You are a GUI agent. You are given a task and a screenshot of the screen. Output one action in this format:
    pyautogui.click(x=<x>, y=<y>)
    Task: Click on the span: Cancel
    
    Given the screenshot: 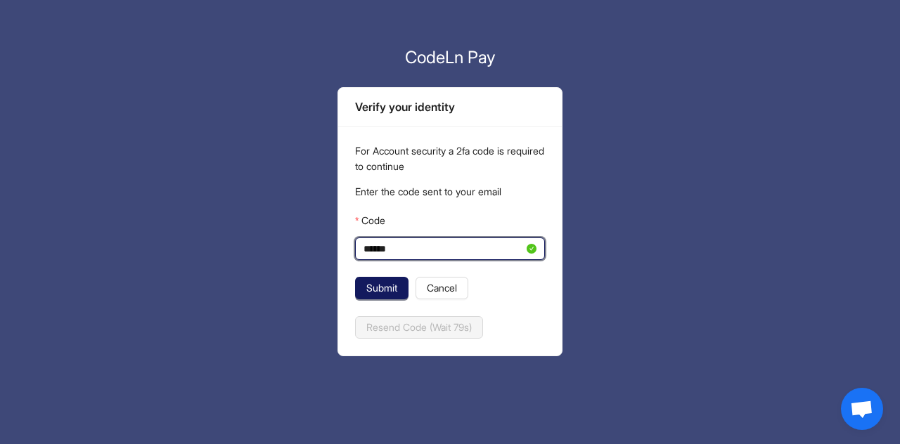 What is the action you would take?
    pyautogui.click(x=441, y=288)
    